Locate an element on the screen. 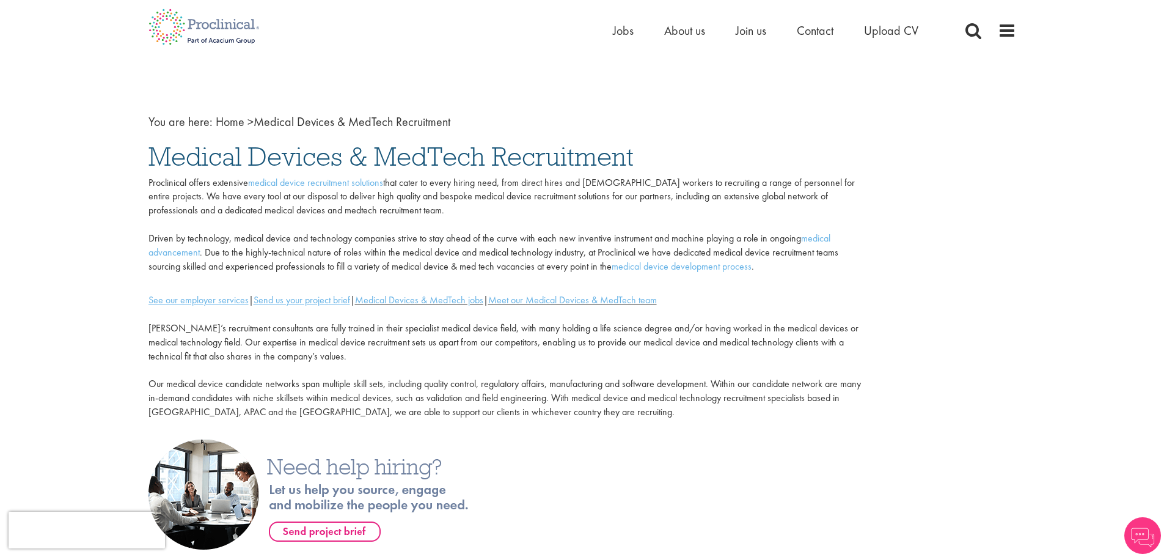  span: Join us is located at coordinates (751, 31).